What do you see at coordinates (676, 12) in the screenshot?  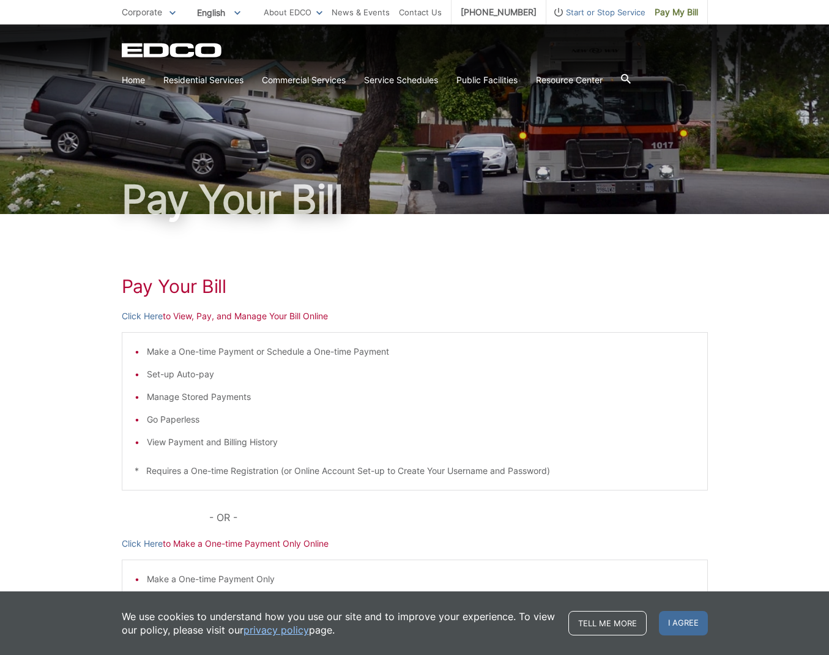 I see `span: Pay My Bill` at bounding box center [676, 12].